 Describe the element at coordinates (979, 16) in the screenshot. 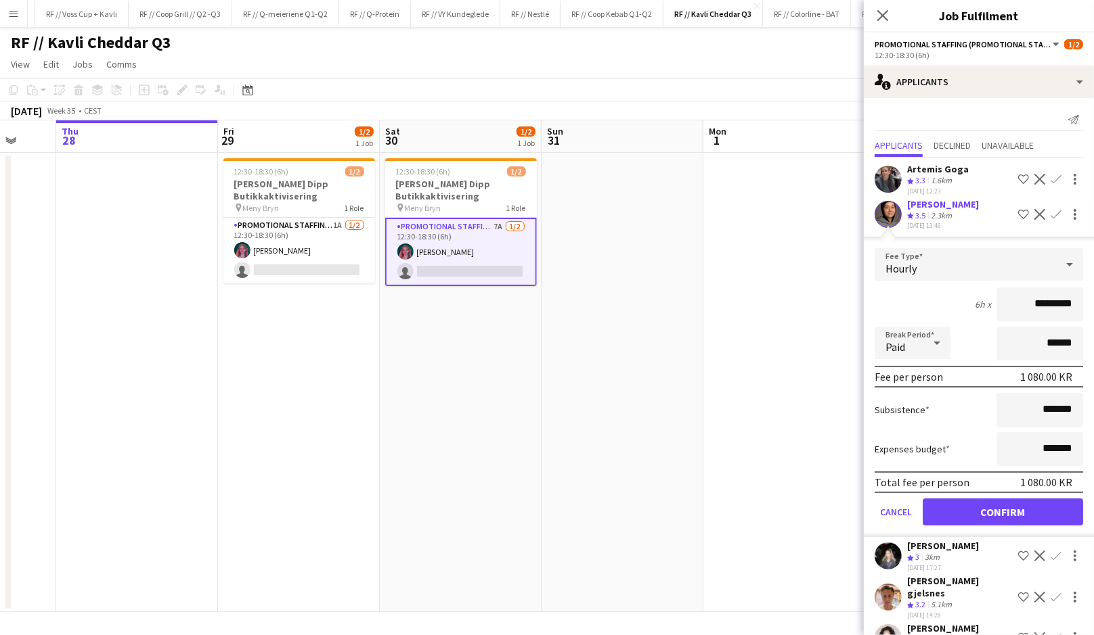

I see `h3: Job Fulfilment` at that location.